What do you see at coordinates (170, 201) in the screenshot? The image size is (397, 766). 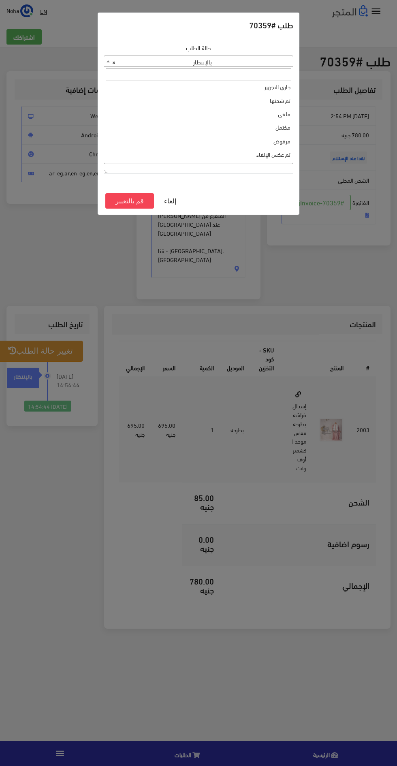 I see `button: إلغاء` at bounding box center [170, 201].